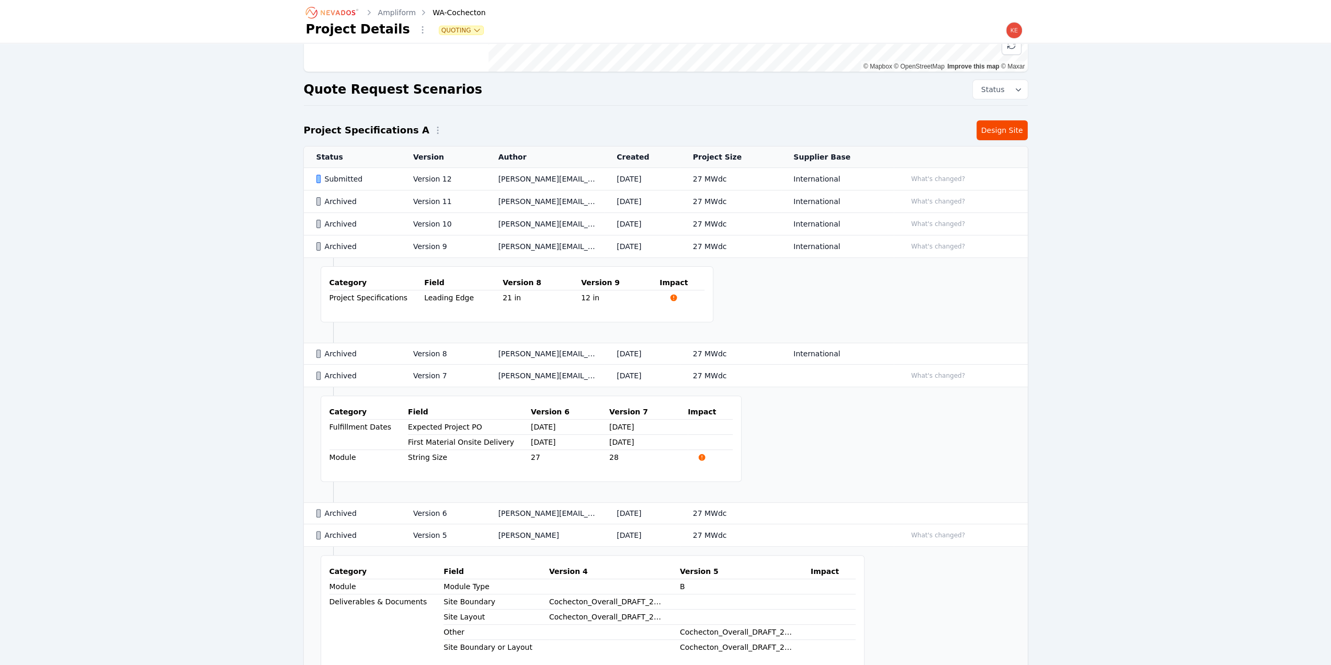 This screenshot has height=665, width=1331. Describe the element at coordinates (973, 66) in the screenshot. I see `a: Improve this map` at that location.